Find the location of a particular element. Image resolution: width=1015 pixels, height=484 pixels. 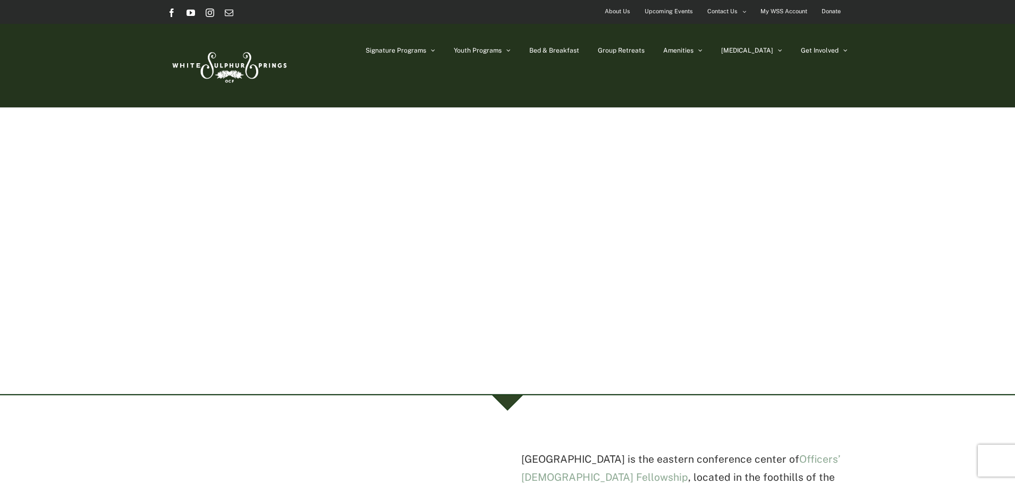

a: Group Retreats is located at coordinates (621, 50).